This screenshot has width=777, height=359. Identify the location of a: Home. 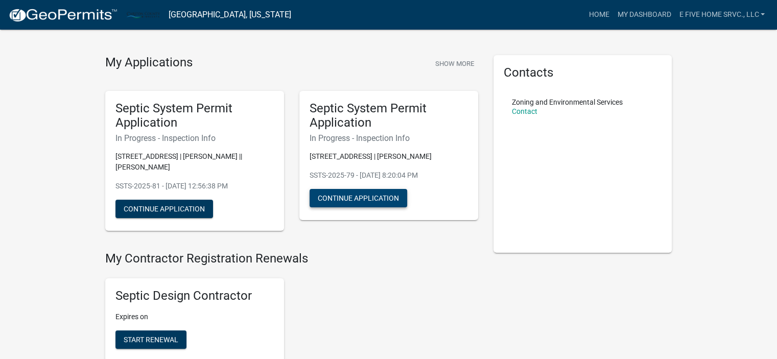
(599, 15).